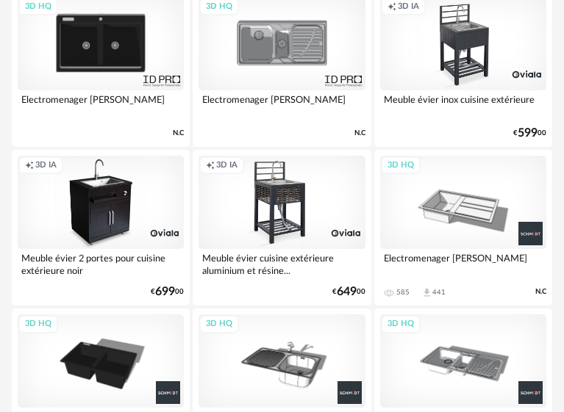  Describe the element at coordinates (463, 105) in the screenshot. I see `div: Meuble évier inox cuisine extérieure` at that location.